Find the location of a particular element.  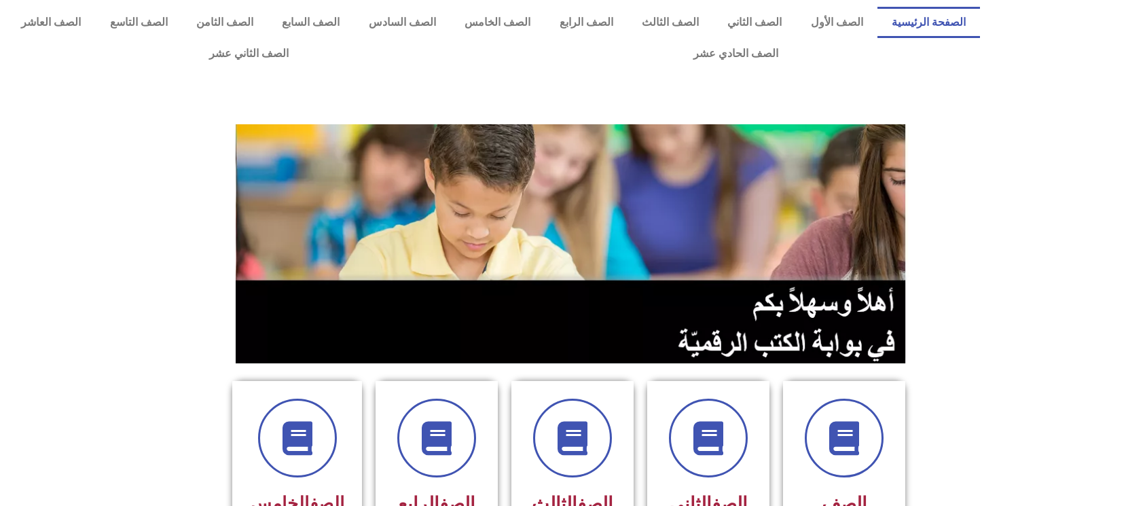

a: الصف العاشر is located at coordinates (51, 22).